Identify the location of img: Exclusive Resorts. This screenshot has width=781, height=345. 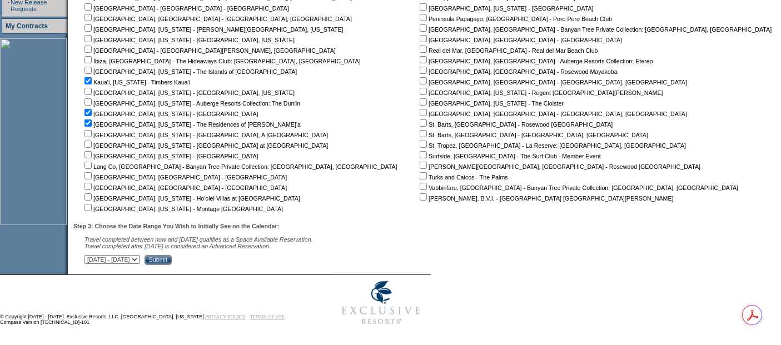
(381, 303).